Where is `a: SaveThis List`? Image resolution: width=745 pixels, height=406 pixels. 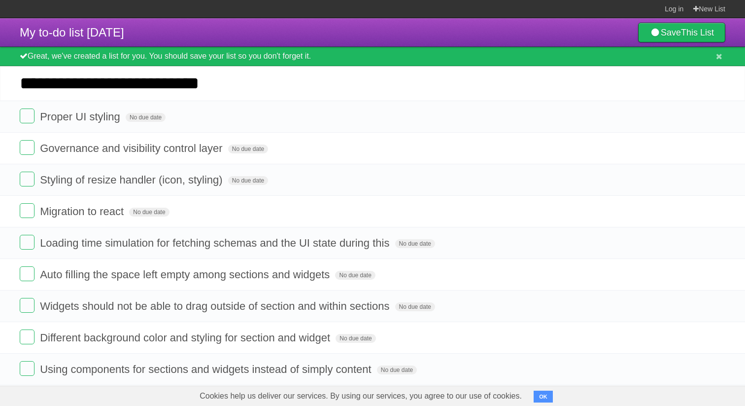
a: SaveThis List is located at coordinates (682, 33).